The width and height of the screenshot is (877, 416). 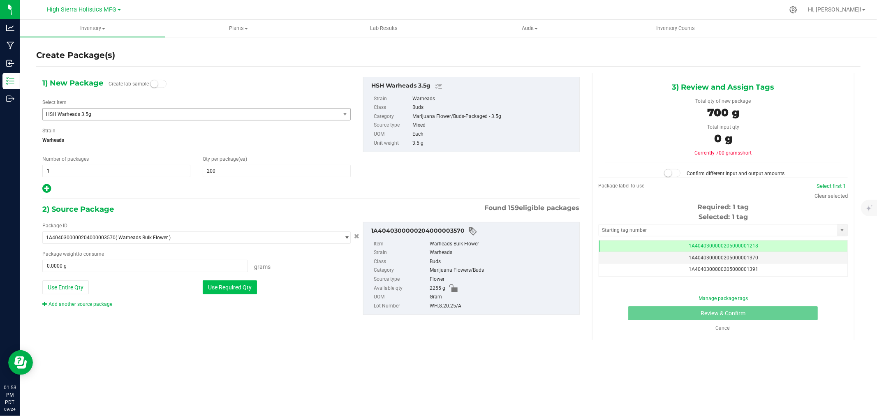 I want to click on div: Marijuana Flowers/Buds, so click(x=502, y=271).